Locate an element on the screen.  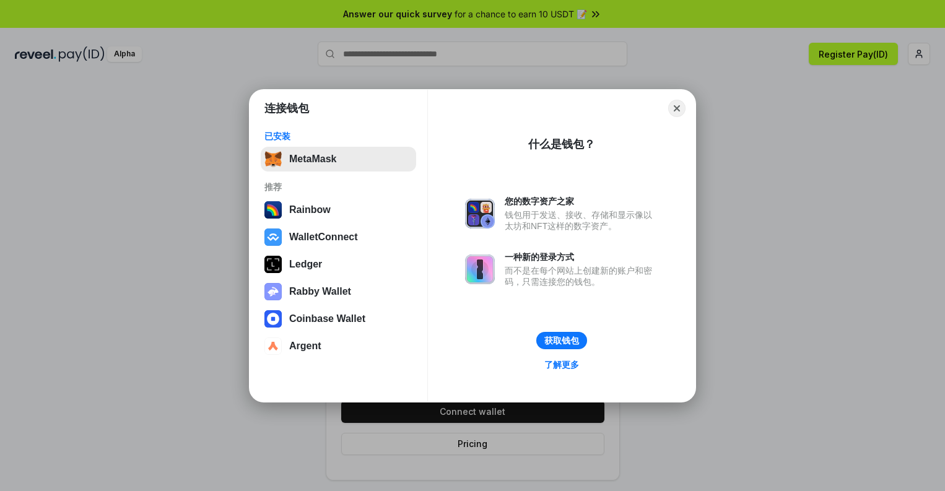
img: svg+xml,%3Csvg%20width%3D%22120%22%20height%3D%22120%22%20viewBox%3D%220%200%20120%20120%22%20fil... is located at coordinates (273, 210).